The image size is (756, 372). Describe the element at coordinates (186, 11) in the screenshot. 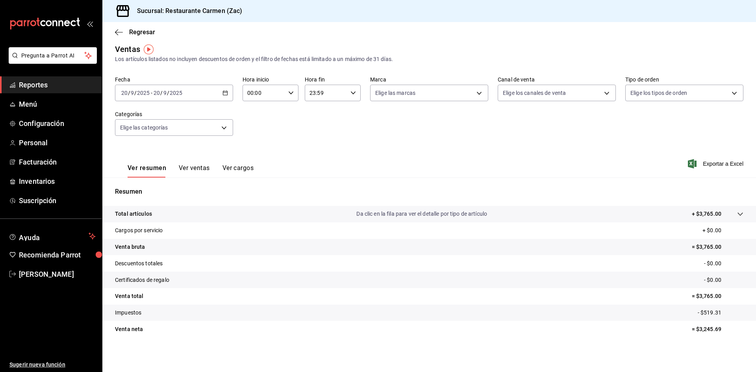

I see `h3: Sucursal: Restaurante Carmen (Zac)` at that location.